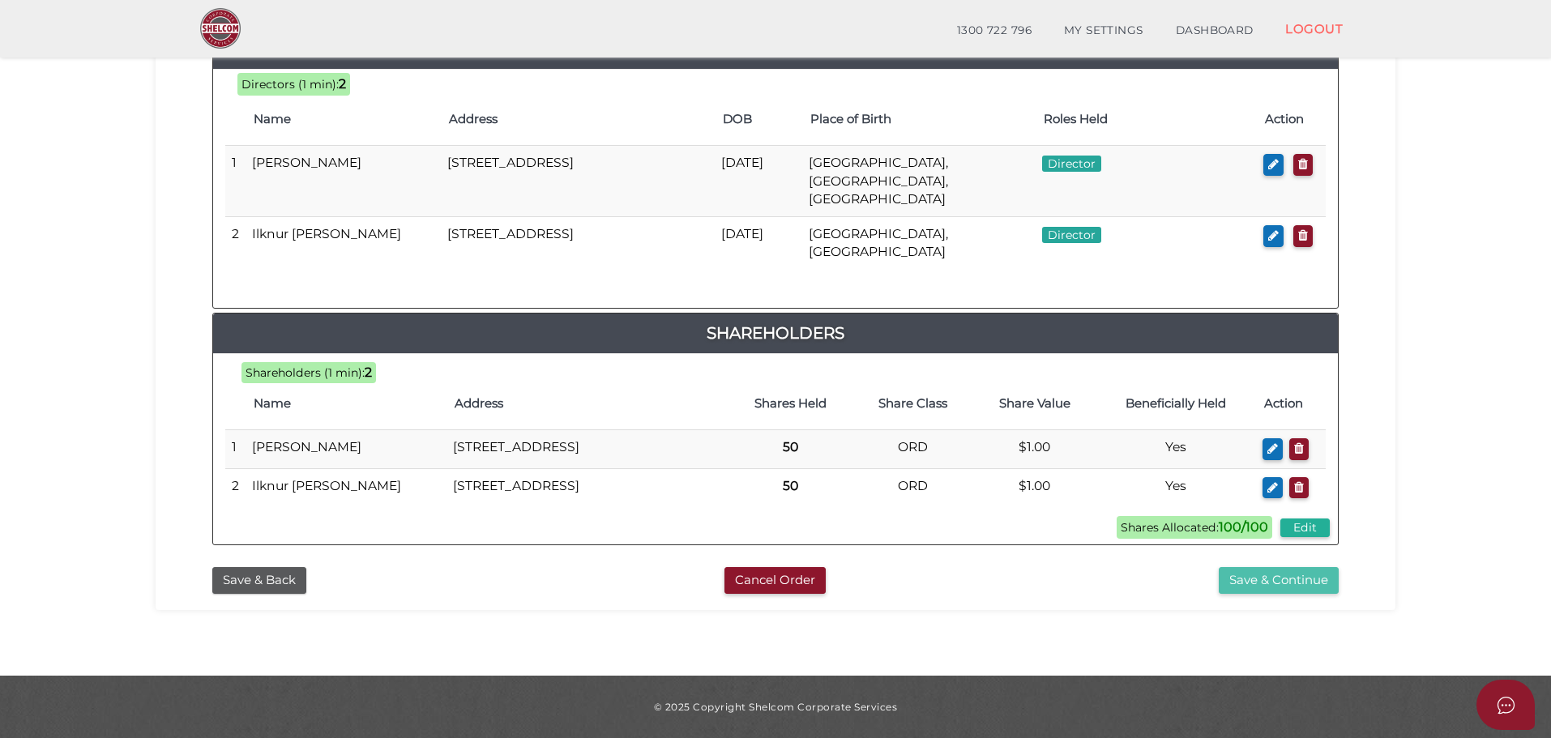  Describe the element at coordinates (919, 119) in the screenshot. I see `h4: Place of Birth` at that location.